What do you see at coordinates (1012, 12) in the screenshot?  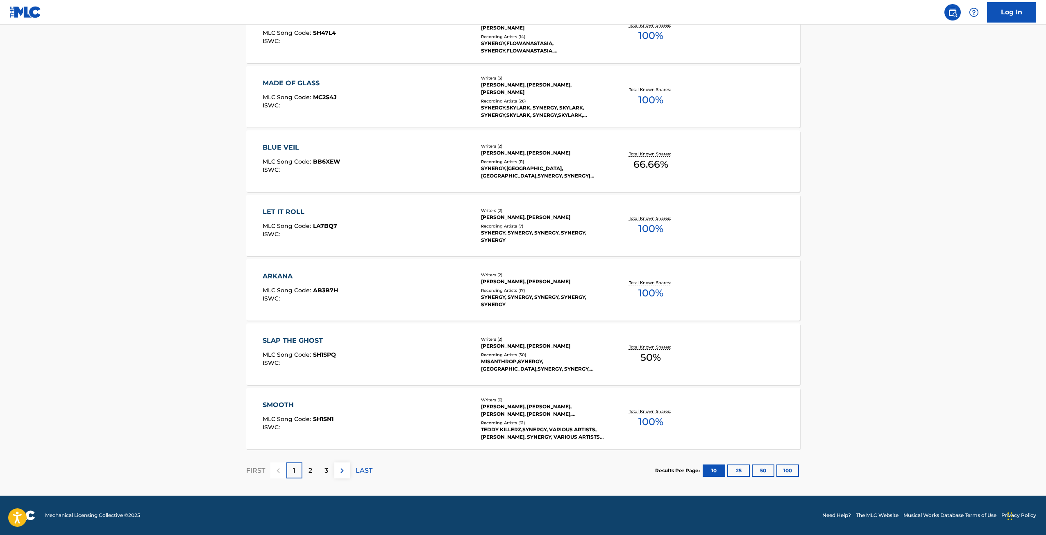 I see `a: Log In` at bounding box center [1012, 12].